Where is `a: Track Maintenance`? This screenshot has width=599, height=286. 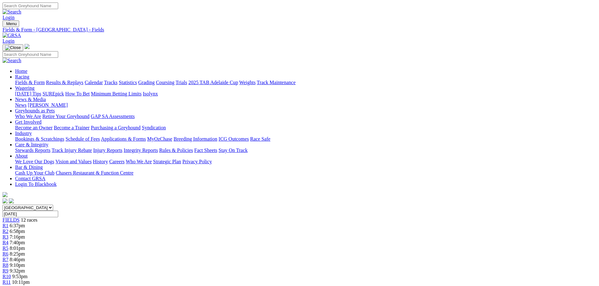
a: Track Maintenance is located at coordinates (276, 82).